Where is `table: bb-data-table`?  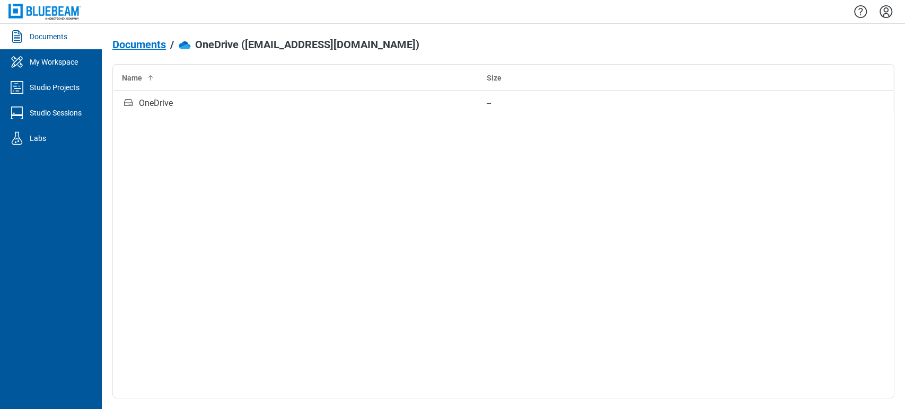 table: bb-data-table is located at coordinates (503, 90).